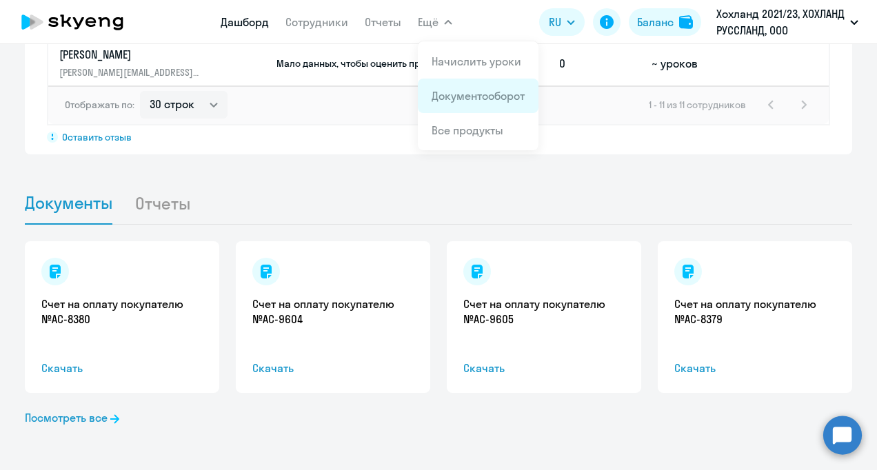 This screenshot has height=470, width=877. Describe the element at coordinates (476, 61) in the screenshot. I see `a: Начислить уроки` at that location.